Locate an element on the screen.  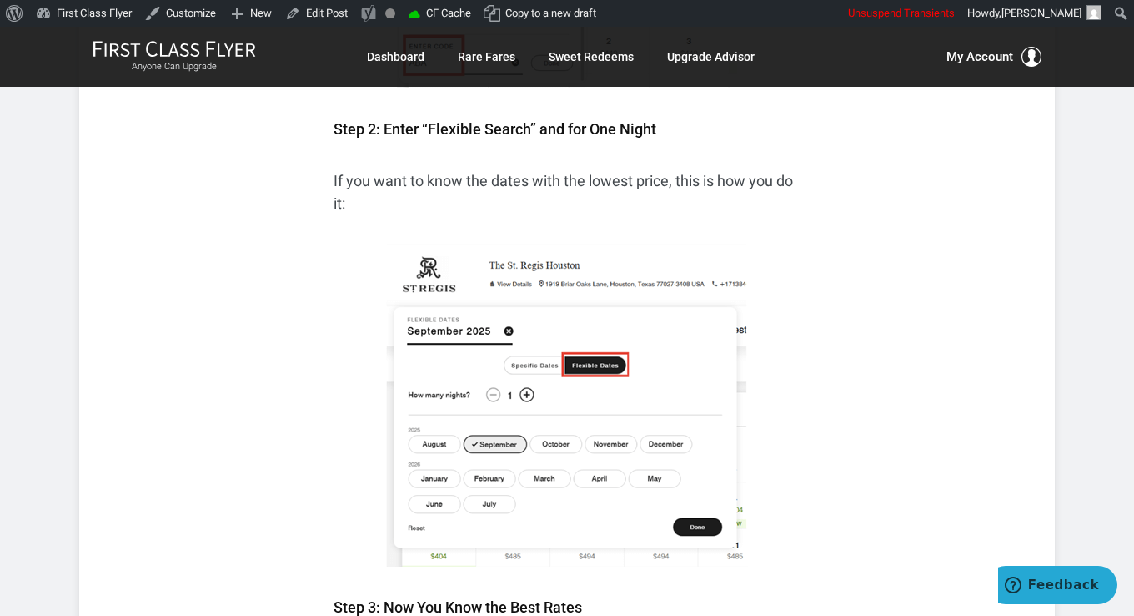
strong: Step 2: Enter “Flexible Search” and for One Night is located at coordinates (495, 128).